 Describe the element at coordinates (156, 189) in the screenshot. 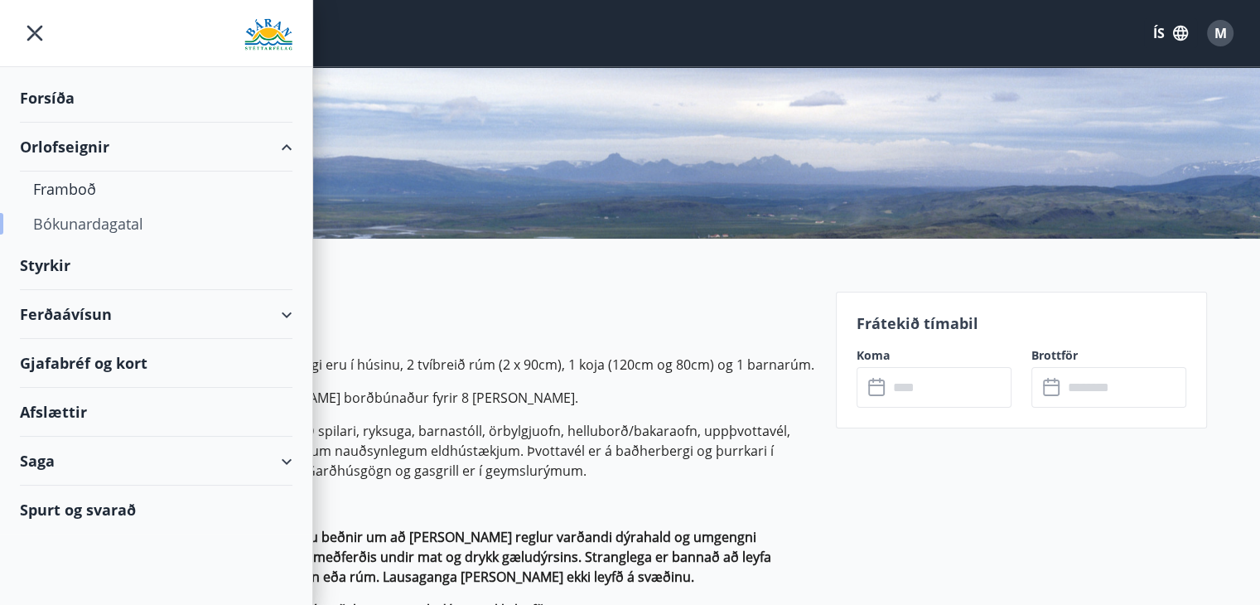

I see `div: Framboð` at that location.